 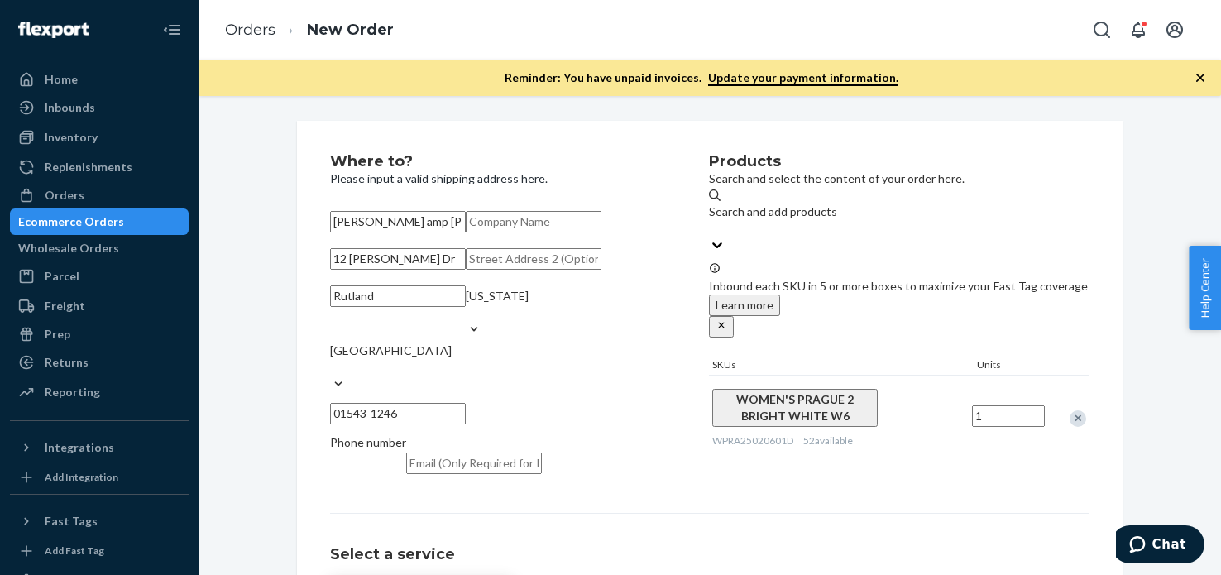 What do you see at coordinates (772, 212) in the screenshot?
I see `div: Search and add products` at bounding box center [772, 212].